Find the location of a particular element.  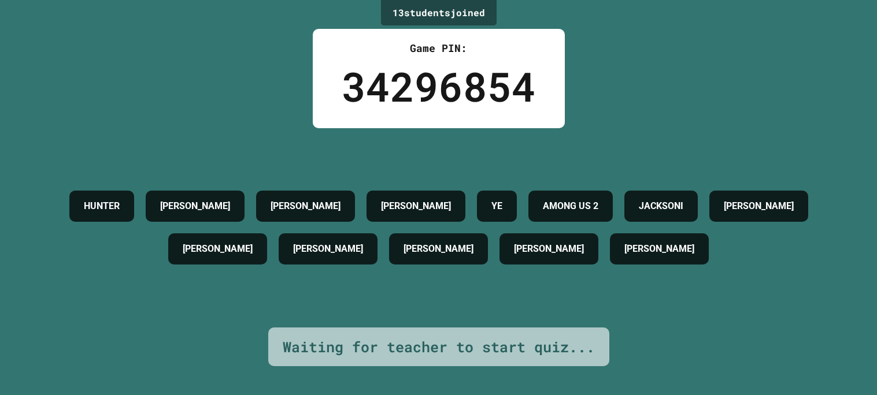

h4: YE is located at coordinates (496, 206).